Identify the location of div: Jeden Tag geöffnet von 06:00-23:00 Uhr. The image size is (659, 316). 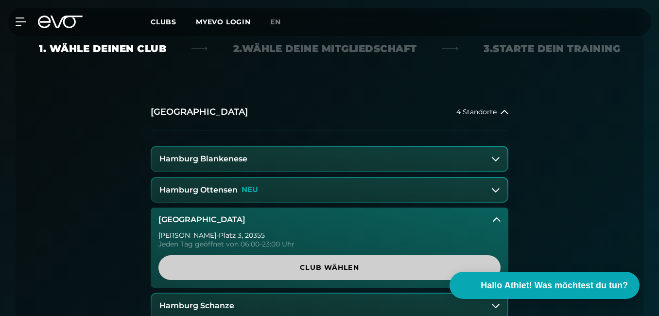
(330, 244).